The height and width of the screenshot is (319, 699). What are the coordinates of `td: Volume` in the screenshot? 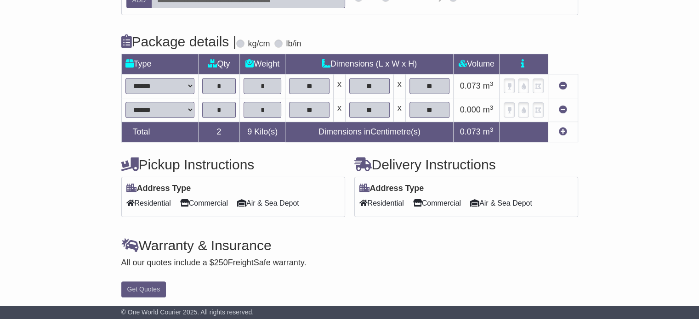 It's located at (476, 64).